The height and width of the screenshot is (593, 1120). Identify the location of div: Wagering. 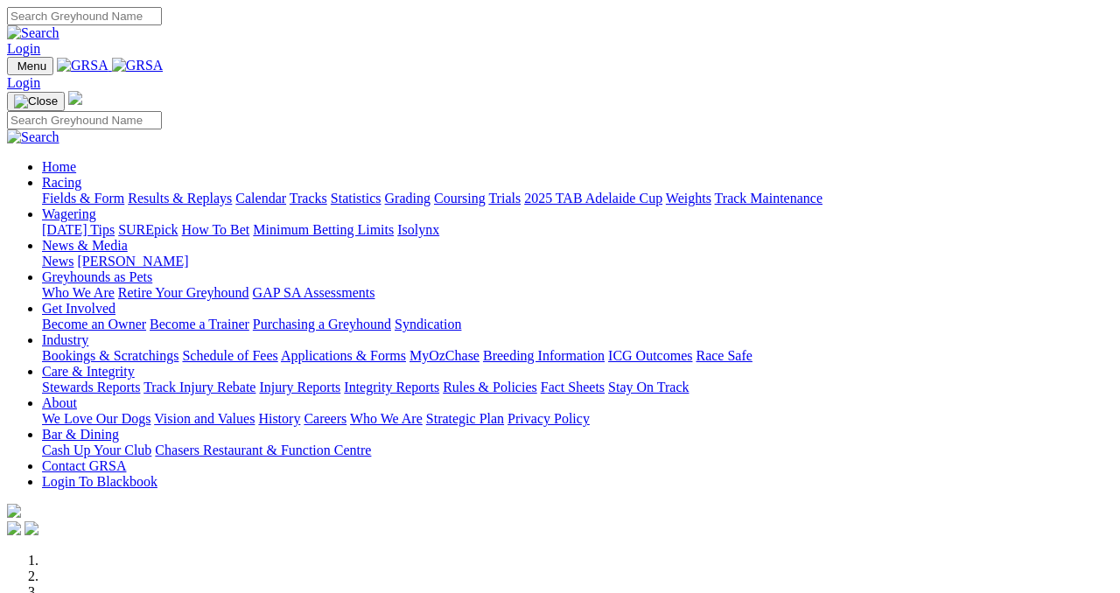
(577, 230).